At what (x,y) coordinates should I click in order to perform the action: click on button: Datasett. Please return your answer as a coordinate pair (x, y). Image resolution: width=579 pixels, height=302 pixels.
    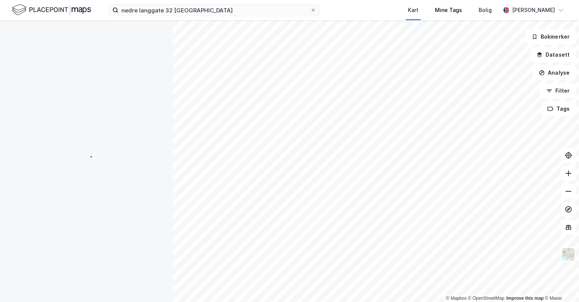
    Looking at the image, I should click on (553, 55).